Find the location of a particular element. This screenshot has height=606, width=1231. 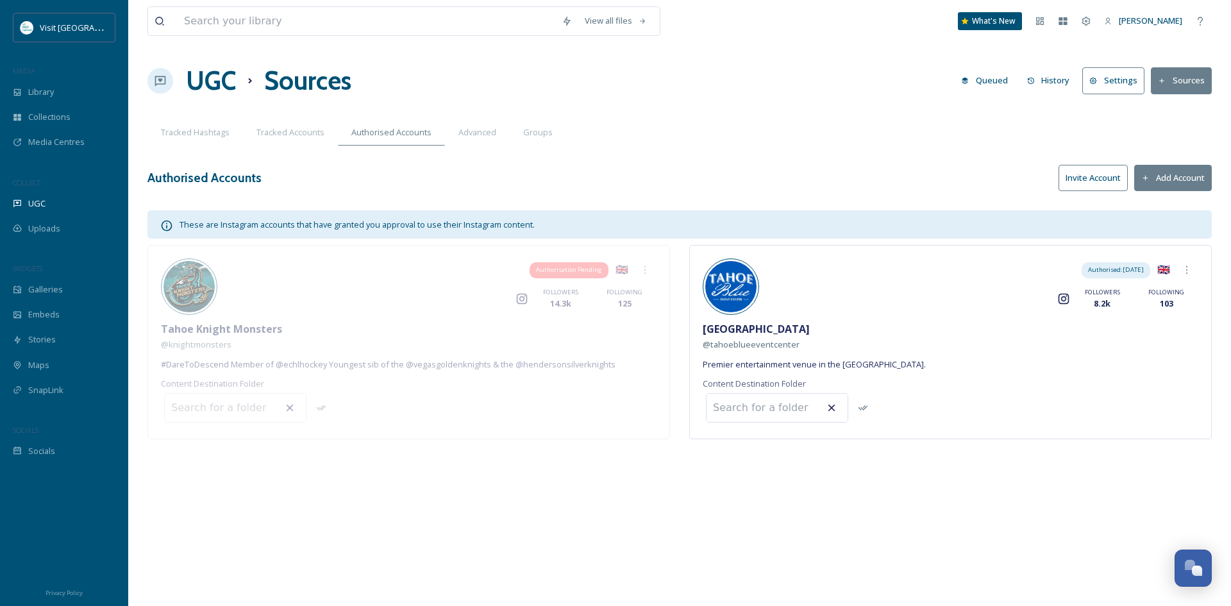

span: WIDGETS is located at coordinates (28, 268).